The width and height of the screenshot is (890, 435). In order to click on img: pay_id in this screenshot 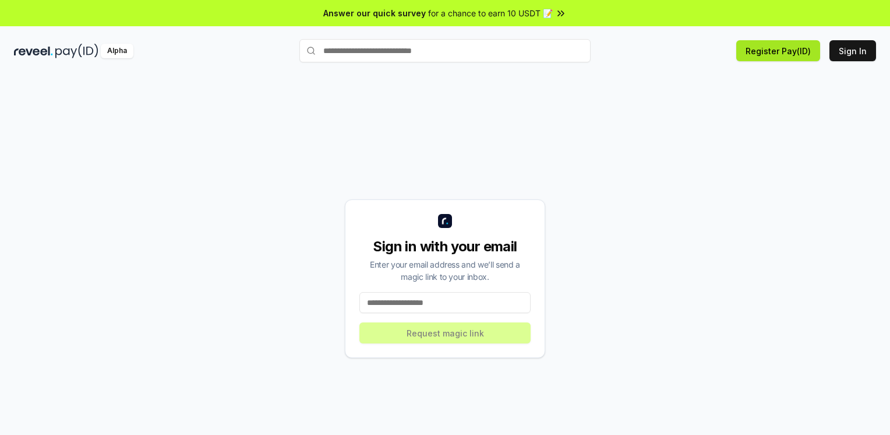, I will do `click(77, 51)`.